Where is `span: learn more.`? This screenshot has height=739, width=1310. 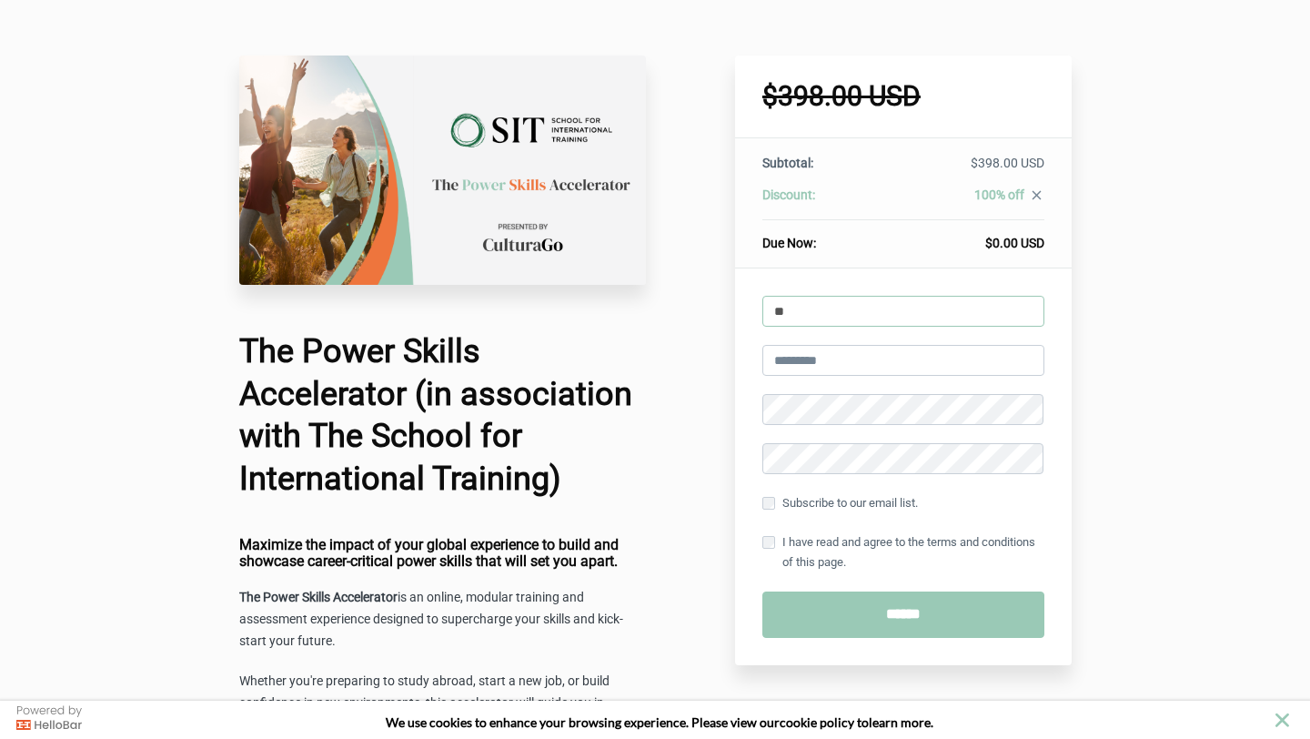
span: learn more. is located at coordinates (901, 722).